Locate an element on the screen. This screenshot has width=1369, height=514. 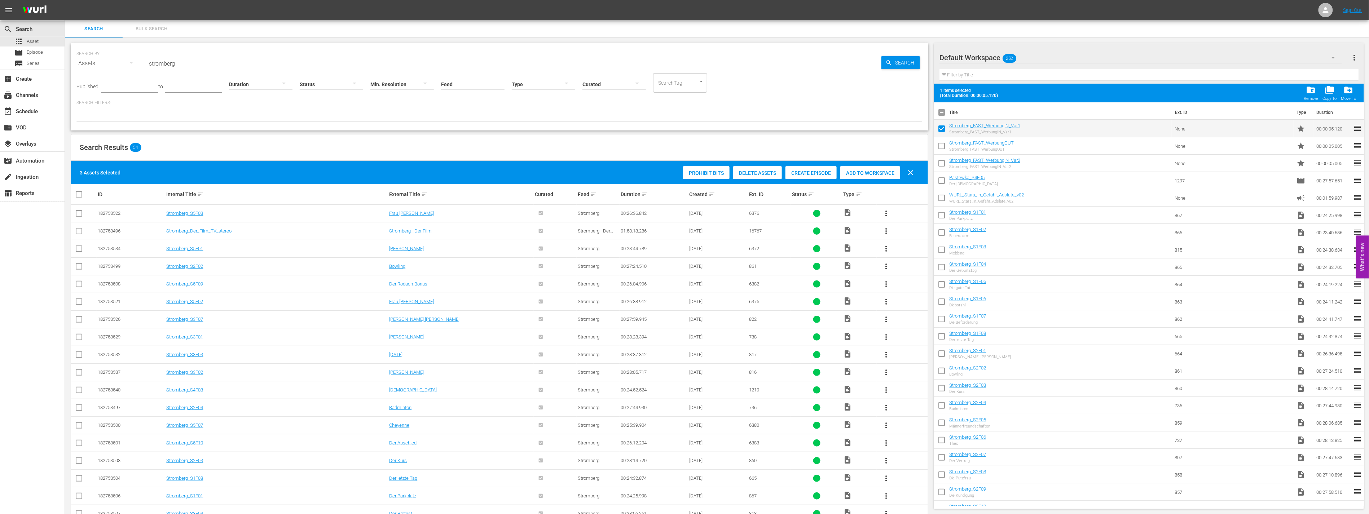
td: 00:24:41.747 is located at coordinates (1333, 319).